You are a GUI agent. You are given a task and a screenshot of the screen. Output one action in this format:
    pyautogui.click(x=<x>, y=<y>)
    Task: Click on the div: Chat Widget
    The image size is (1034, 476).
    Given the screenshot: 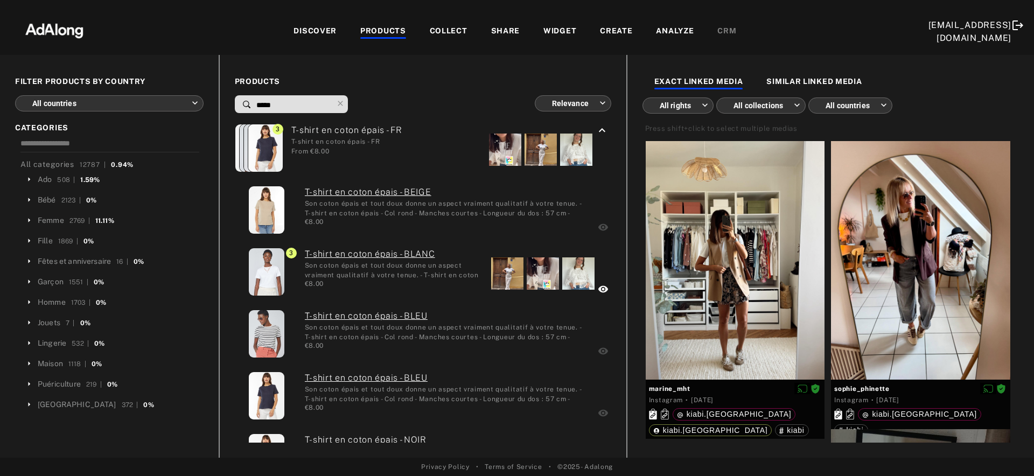 What is the action you would take?
    pyautogui.click(x=1007, y=450)
    